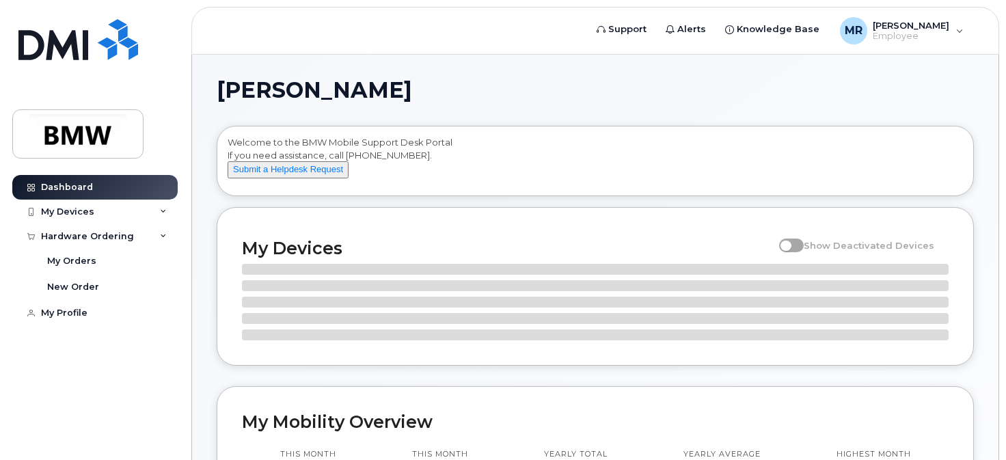 Image resolution: width=1006 pixels, height=460 pixels. Describe the element at coordinates (288, 169) in the screenshot. I see `a: Submit a Helpdesk Request` at that location.